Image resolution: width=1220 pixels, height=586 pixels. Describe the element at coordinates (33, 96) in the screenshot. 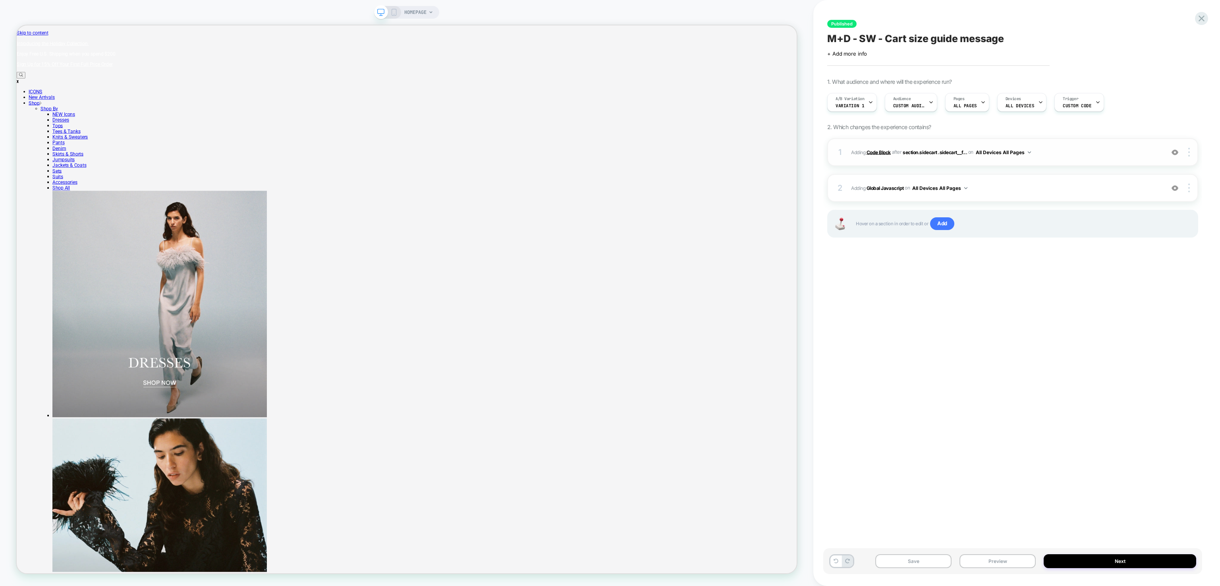

I see `a: New Arrivals` at that location.